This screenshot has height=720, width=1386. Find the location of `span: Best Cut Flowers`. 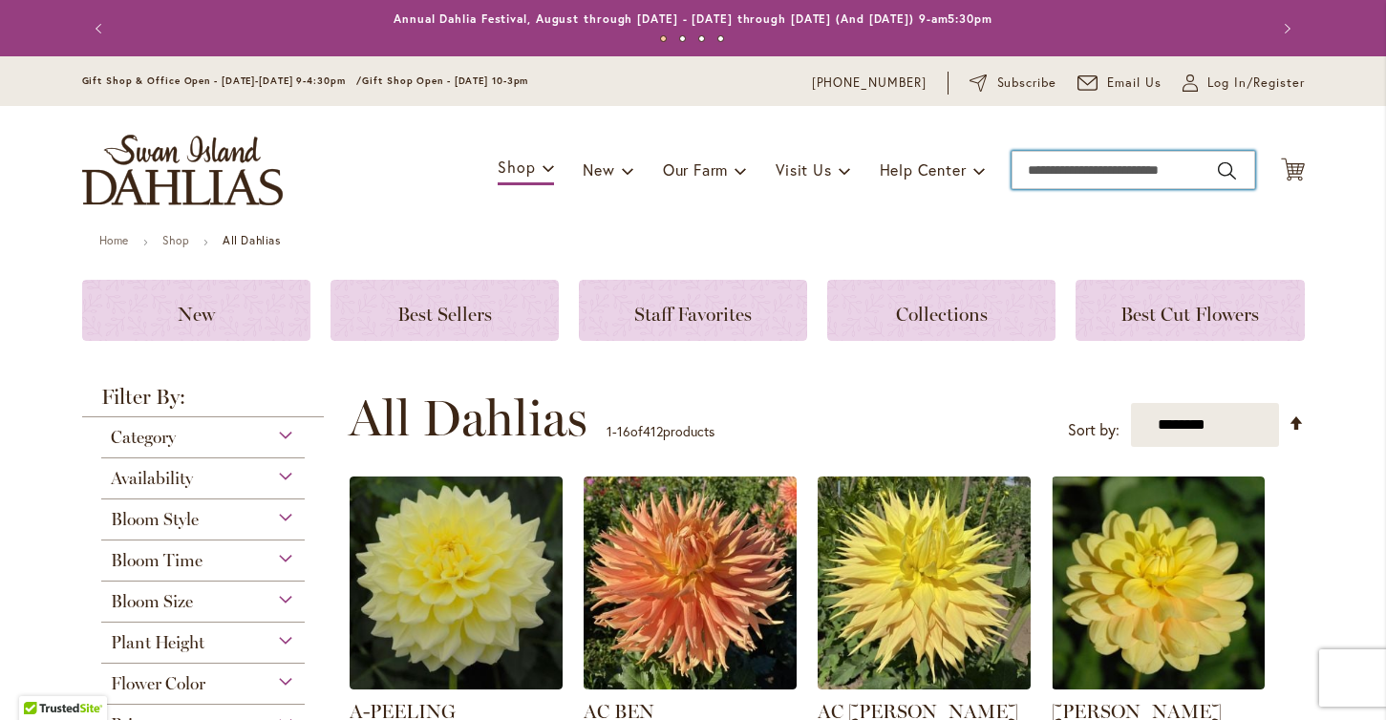

span: Best Cut Flowers is located at coordinates (1189, 314).